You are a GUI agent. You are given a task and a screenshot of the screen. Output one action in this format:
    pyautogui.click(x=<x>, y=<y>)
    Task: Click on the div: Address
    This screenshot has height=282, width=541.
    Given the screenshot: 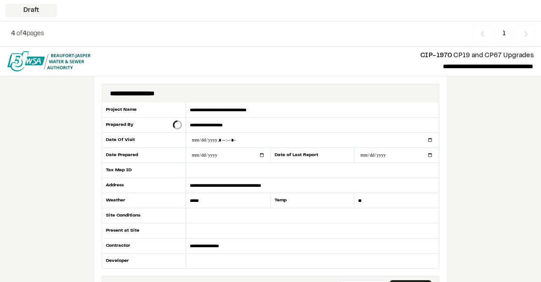 What is the action you would take?
    pyautogui.click(x=144, y=186)
    